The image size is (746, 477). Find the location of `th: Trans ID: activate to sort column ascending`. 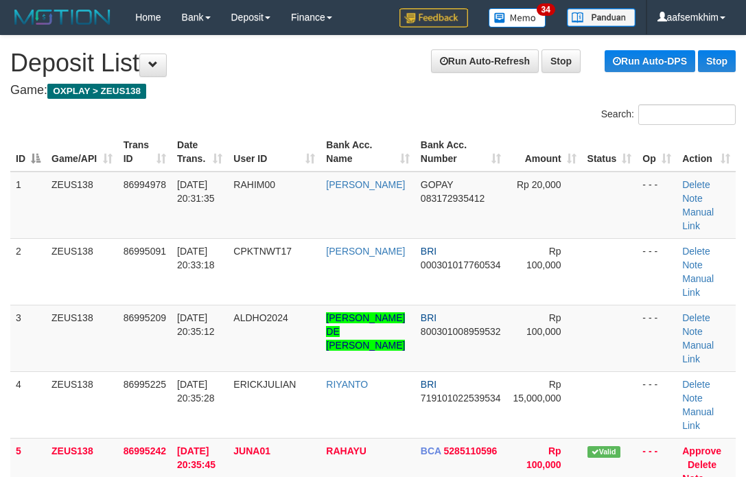

th: Trans ID: activate to sort column ascending is located at coordinates (145, 152).